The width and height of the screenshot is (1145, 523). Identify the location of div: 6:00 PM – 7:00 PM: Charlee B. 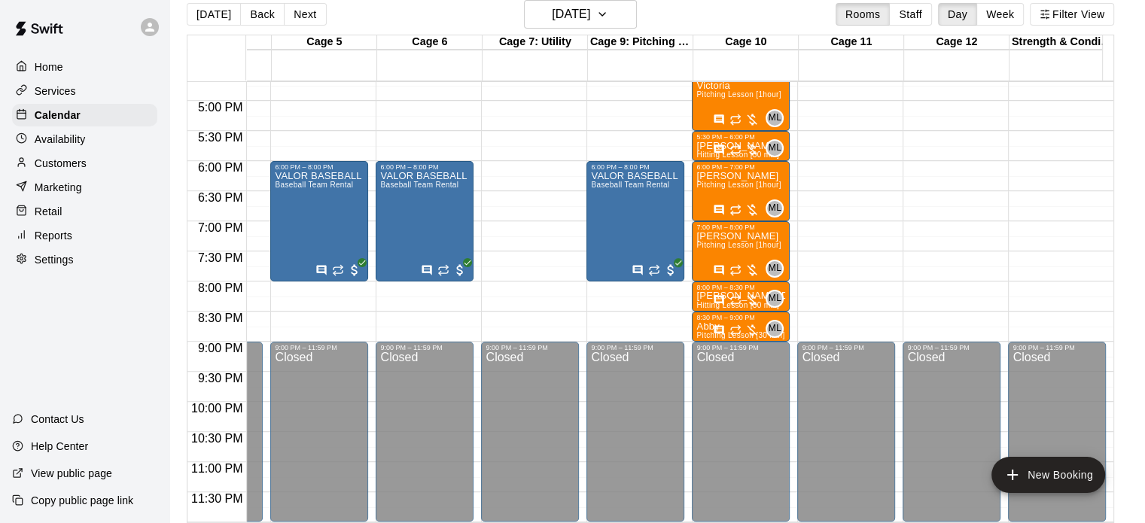
(741, 191).